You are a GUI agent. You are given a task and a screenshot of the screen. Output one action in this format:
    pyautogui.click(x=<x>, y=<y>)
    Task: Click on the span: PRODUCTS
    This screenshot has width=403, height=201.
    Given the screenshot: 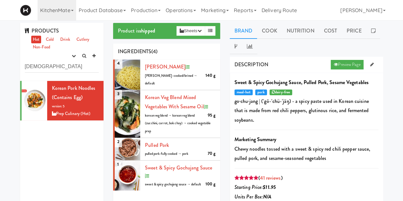 What is the action you would take?
    pyautogui.click(x=42, y=31)
    